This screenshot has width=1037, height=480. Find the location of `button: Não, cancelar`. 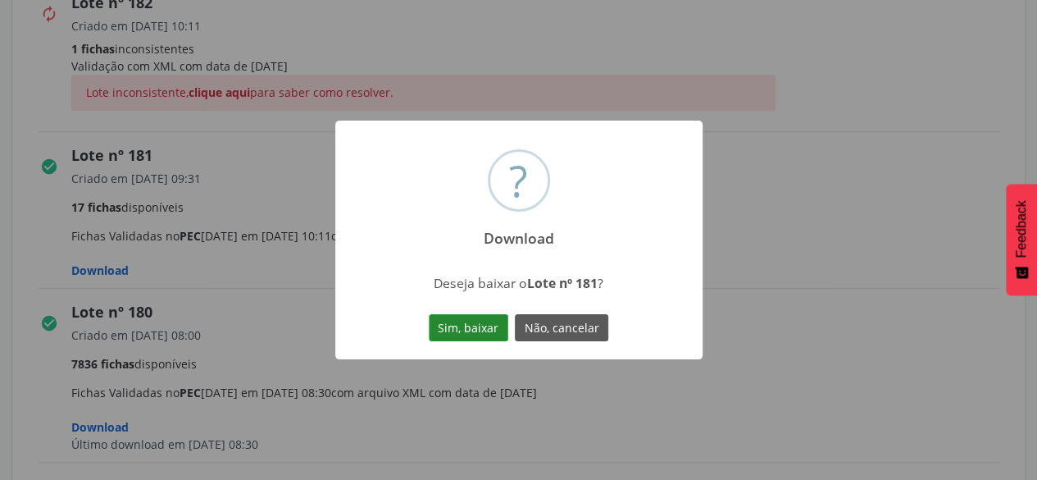

button: Não, cancelar is located at coordinates (562, 328).